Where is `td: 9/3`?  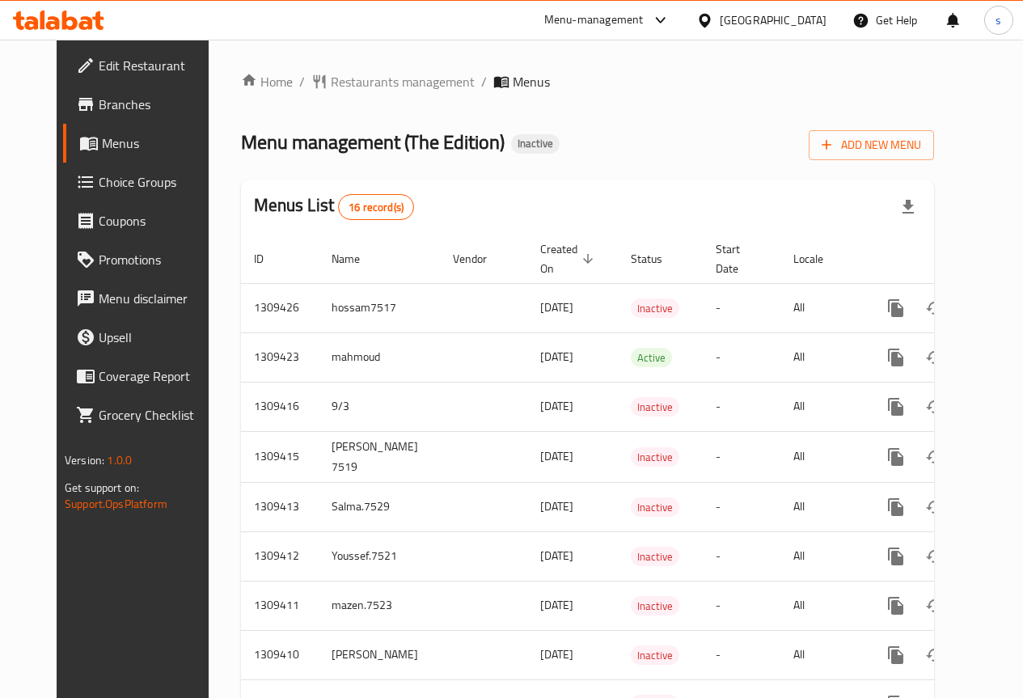
td: 9/3 is located at coordinates (379, 406).